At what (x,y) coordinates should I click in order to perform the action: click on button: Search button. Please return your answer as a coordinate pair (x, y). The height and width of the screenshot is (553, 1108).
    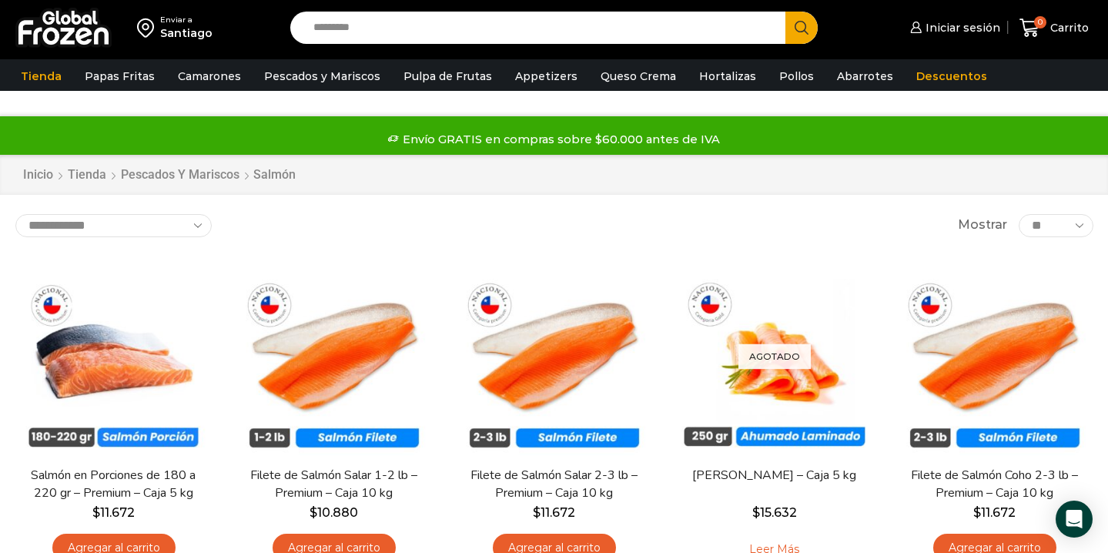
    Looking at the image, I should click on (802, 28).